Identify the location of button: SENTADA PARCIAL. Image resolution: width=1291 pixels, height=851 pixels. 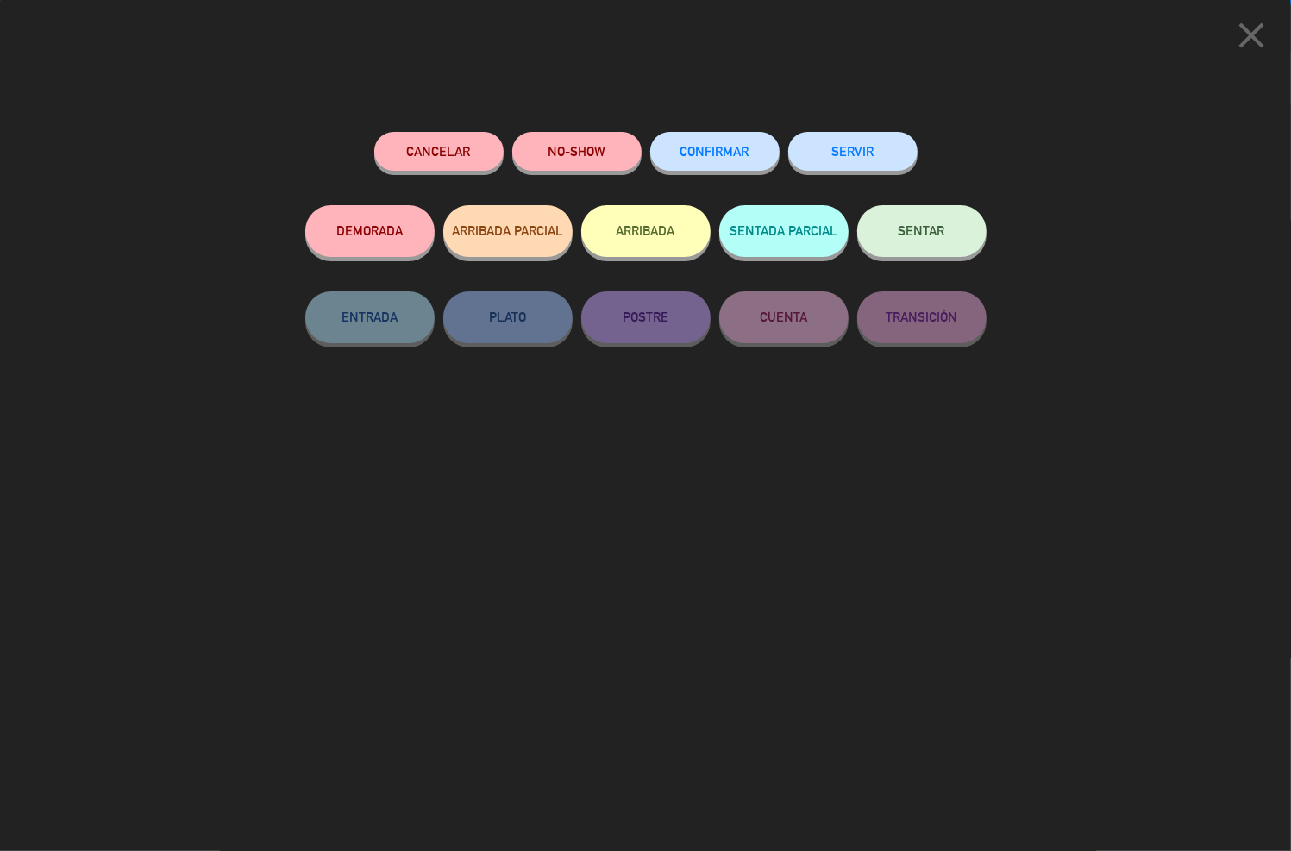
(784, 231).